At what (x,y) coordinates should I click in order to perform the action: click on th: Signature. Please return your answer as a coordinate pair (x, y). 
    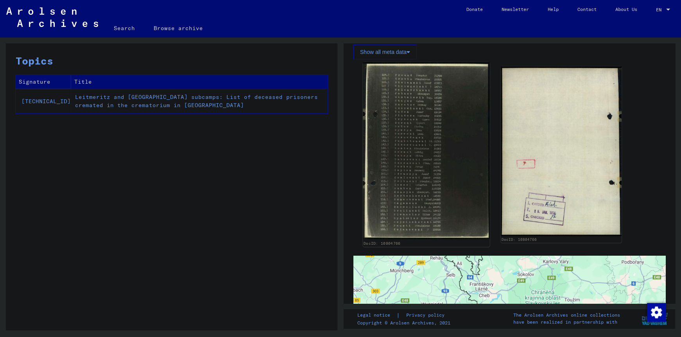
    Looking at the image, I should click on (43, 82).